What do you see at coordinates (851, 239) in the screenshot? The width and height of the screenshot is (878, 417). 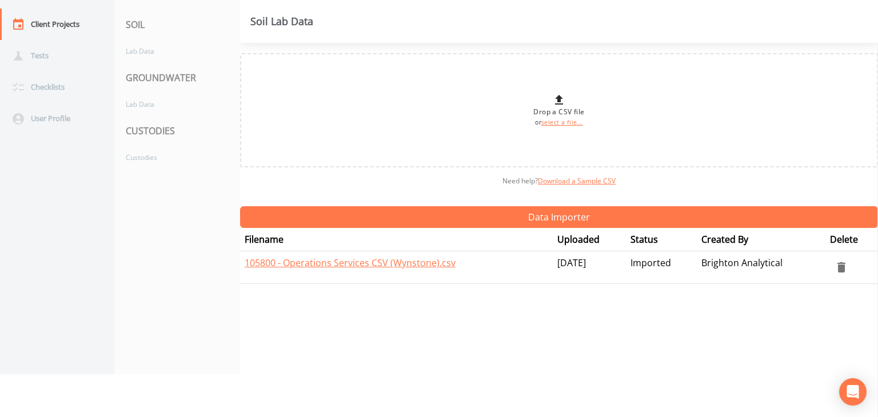 I see `th: Delete` at bounding box center [851, 239].